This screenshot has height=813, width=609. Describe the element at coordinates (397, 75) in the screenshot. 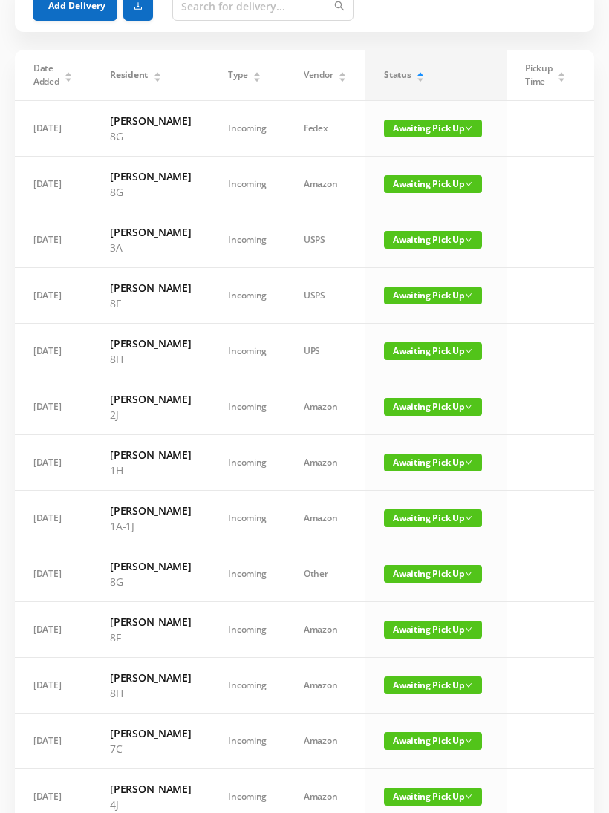

I see `span: Status` at that location.